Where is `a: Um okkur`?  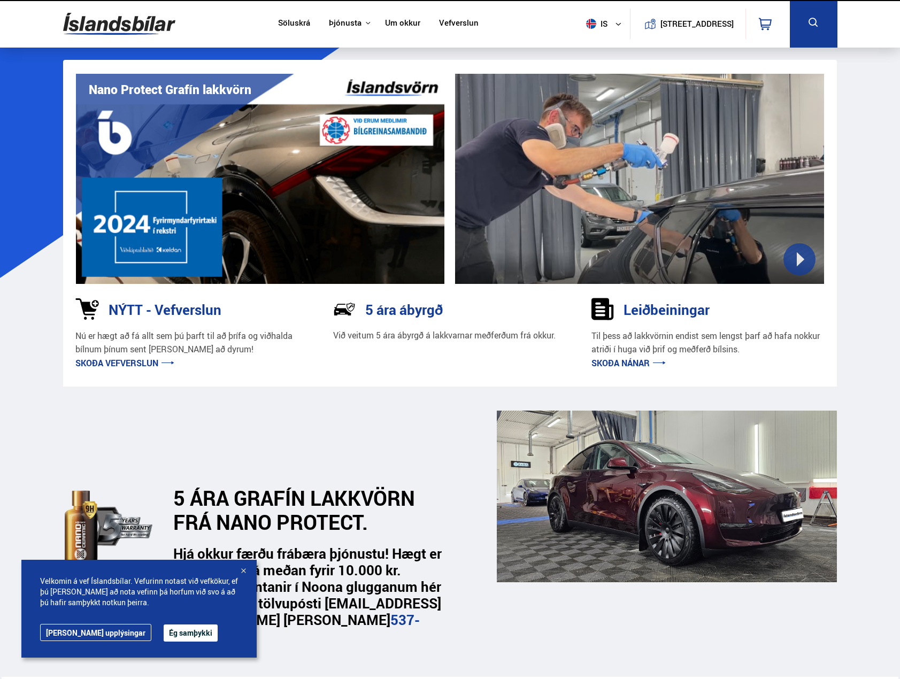
a: Um okkur is located at coordinates (403, 24).